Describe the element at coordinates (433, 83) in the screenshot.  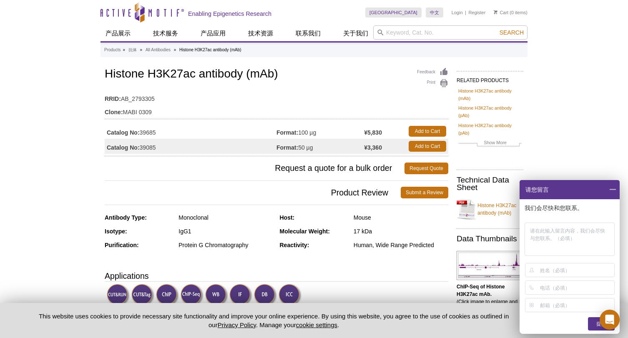
I see `a: Print` at that location.